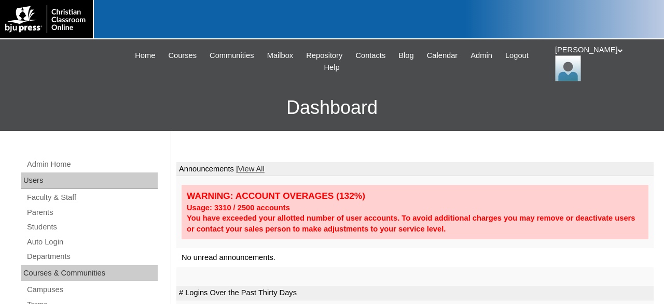 This screenshot has height=304, width=664. What do you see at coordinates (92, 227) in the screenshot?
I see `a: Students` at bounding box center [92, 227].